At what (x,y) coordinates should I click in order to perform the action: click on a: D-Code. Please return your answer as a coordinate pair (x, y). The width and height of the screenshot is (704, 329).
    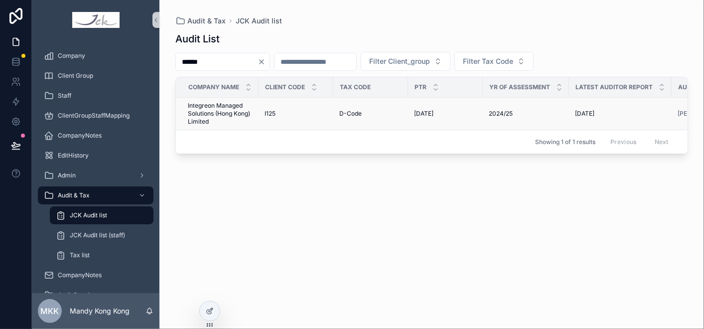
    Looking at the image, I should click on (371, 114).